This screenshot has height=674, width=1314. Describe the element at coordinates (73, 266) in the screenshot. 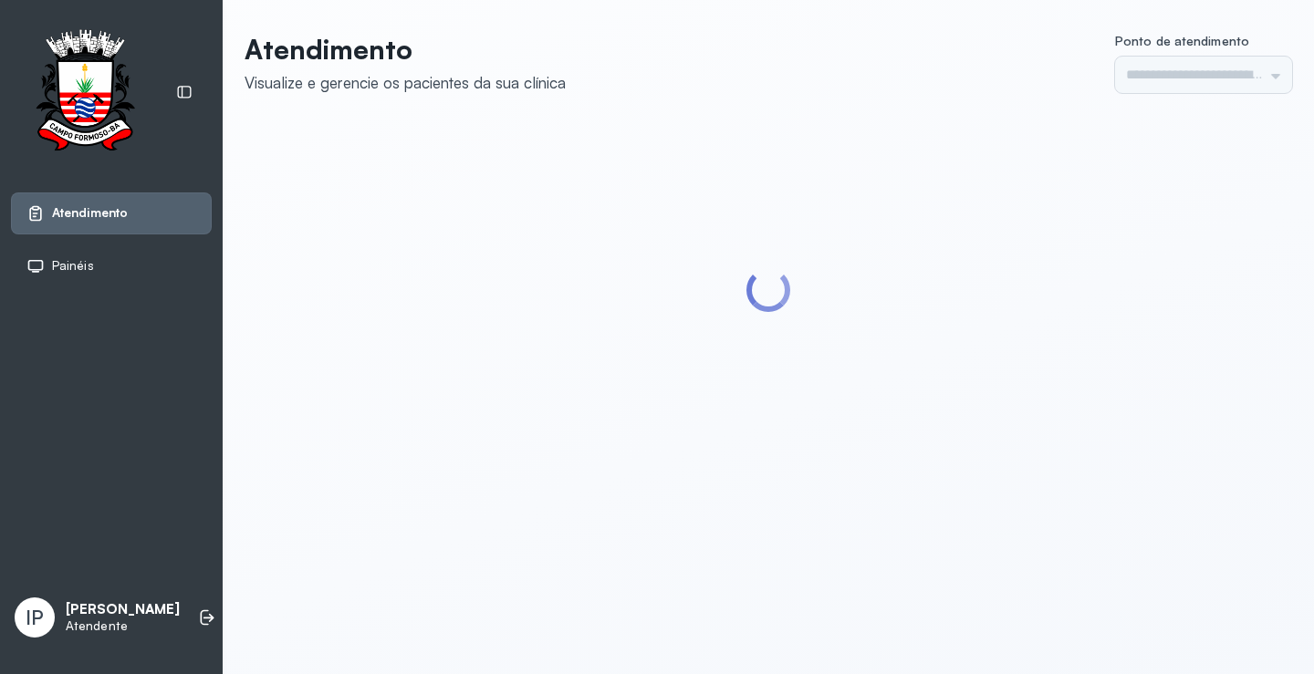

I see `span: Painéis` at that location.